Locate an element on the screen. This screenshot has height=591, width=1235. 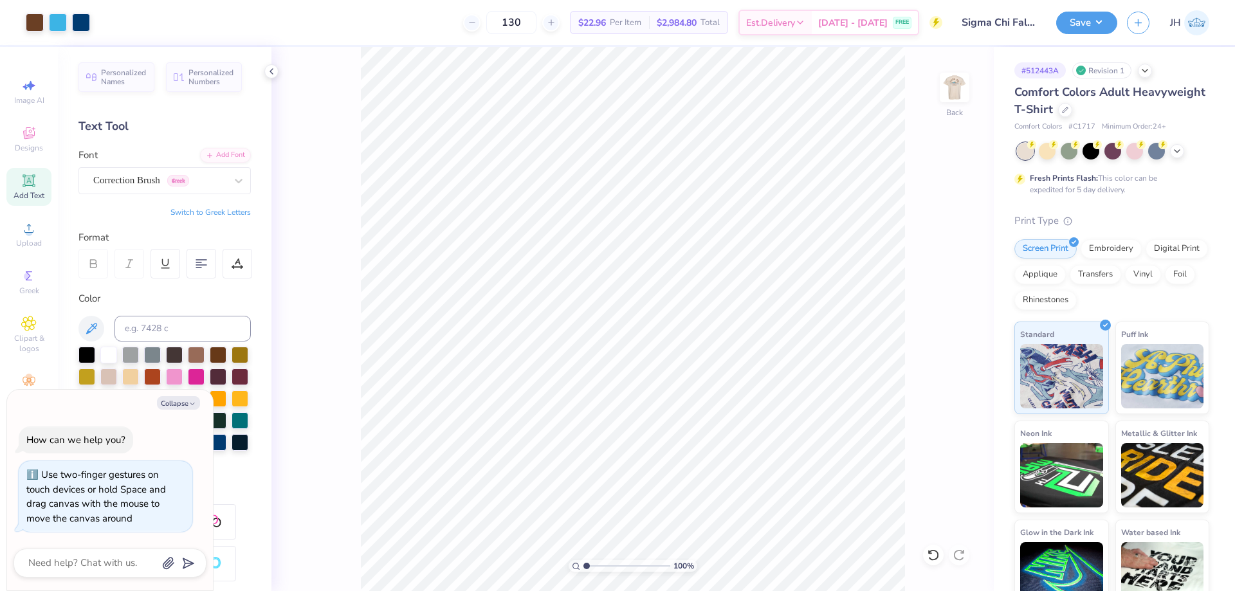
span: Designs is located at coordinates (29, 148).